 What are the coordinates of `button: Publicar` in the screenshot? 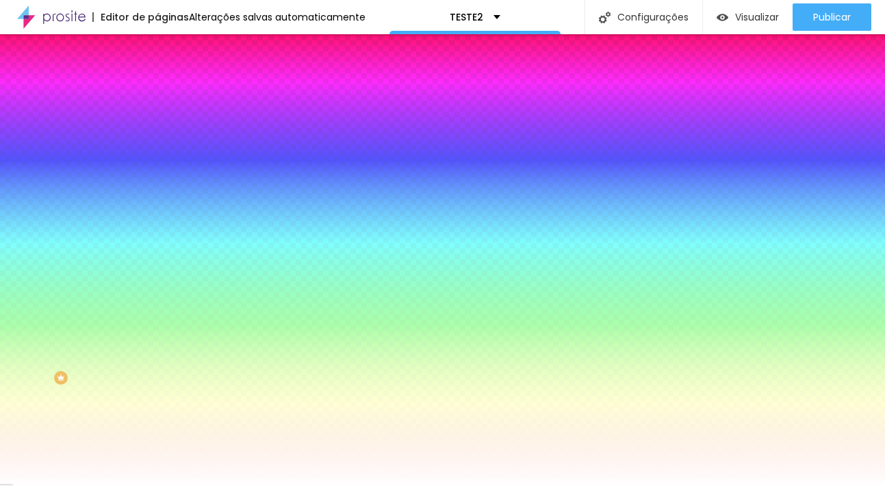 It's located at (832, 17).